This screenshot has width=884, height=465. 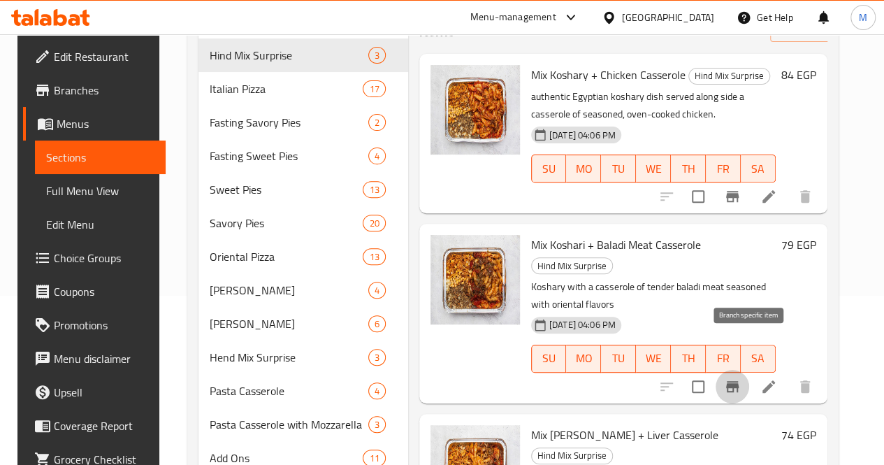 What do you see at coordinates (94, 359) in the screenshot?
I see `a: Menu disclaimer` at bounding box center [94, 359].